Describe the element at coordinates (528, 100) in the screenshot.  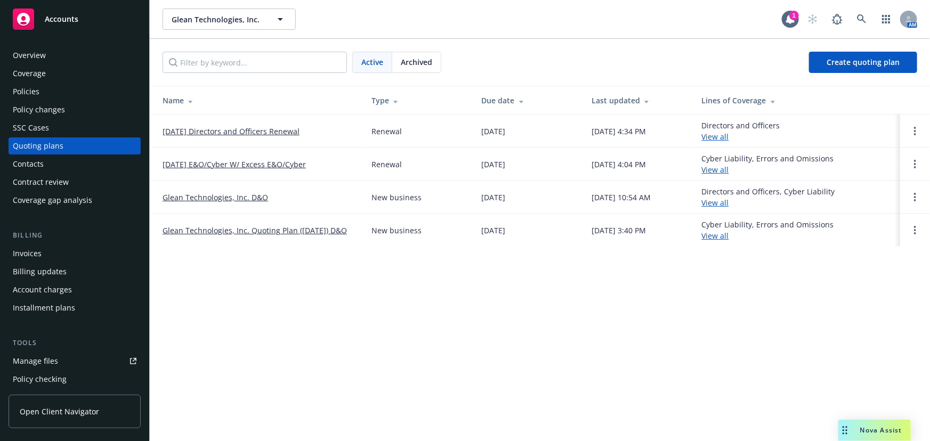
I see `div: Due date` at that location.